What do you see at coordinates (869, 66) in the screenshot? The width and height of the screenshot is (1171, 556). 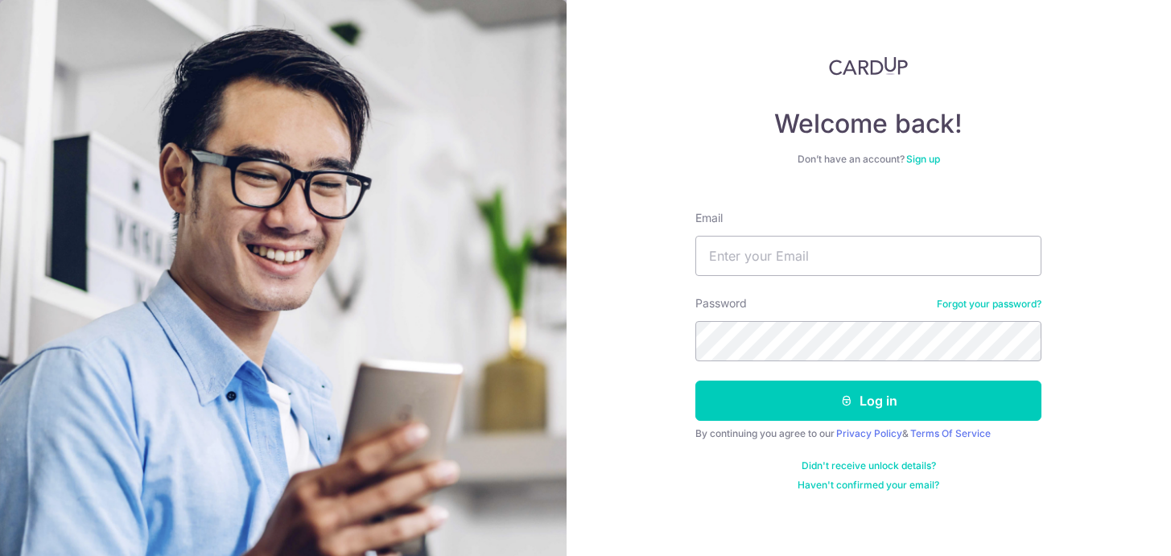 I see `img: CardUp Logo` at bounding box center [869, 66].